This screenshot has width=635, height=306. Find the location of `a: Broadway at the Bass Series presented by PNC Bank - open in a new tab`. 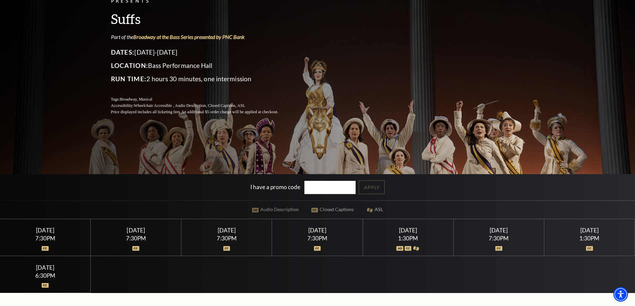

a: Broadway at the Bass Series presented by PNC Bank - open in a new tab is located at coordinates (189, 37).